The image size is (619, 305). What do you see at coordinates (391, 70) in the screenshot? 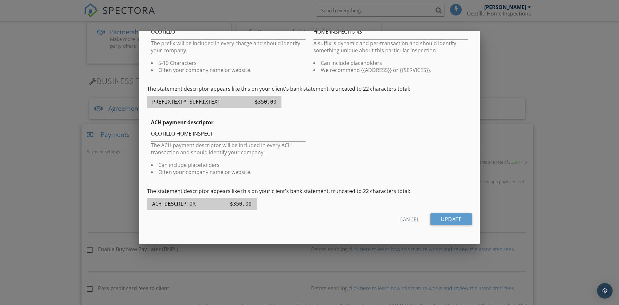
I see `li: We recommend {{ADDRESS}} or {{SERVICES}}.` at bounding box center [391, 70].